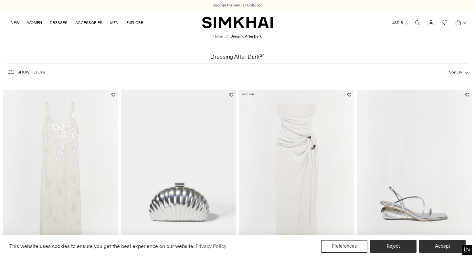  I want to click on a: Discover the new Fall Collection, so click(238, 5).